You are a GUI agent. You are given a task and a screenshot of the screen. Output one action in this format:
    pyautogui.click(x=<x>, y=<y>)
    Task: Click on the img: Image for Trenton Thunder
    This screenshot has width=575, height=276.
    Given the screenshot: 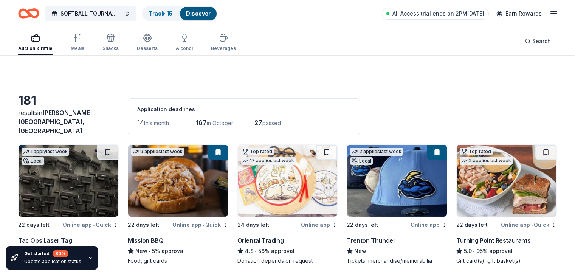 What is the action you would take?
    pyautogui.click(x=397, y=181)
    